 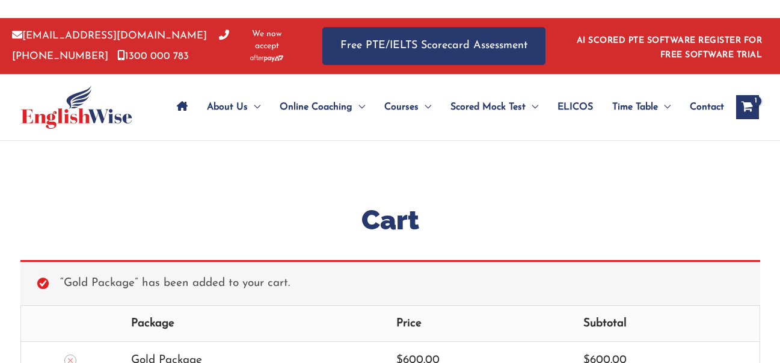 I want to click on a: Online CoachingMenu Toggle, so click(x=322, y=107).